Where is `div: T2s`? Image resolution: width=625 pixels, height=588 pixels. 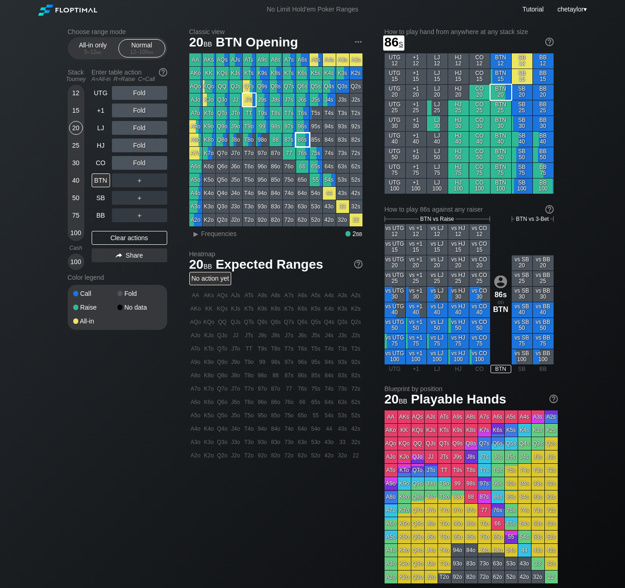
div: T2s is located at coordinates (356, 113).